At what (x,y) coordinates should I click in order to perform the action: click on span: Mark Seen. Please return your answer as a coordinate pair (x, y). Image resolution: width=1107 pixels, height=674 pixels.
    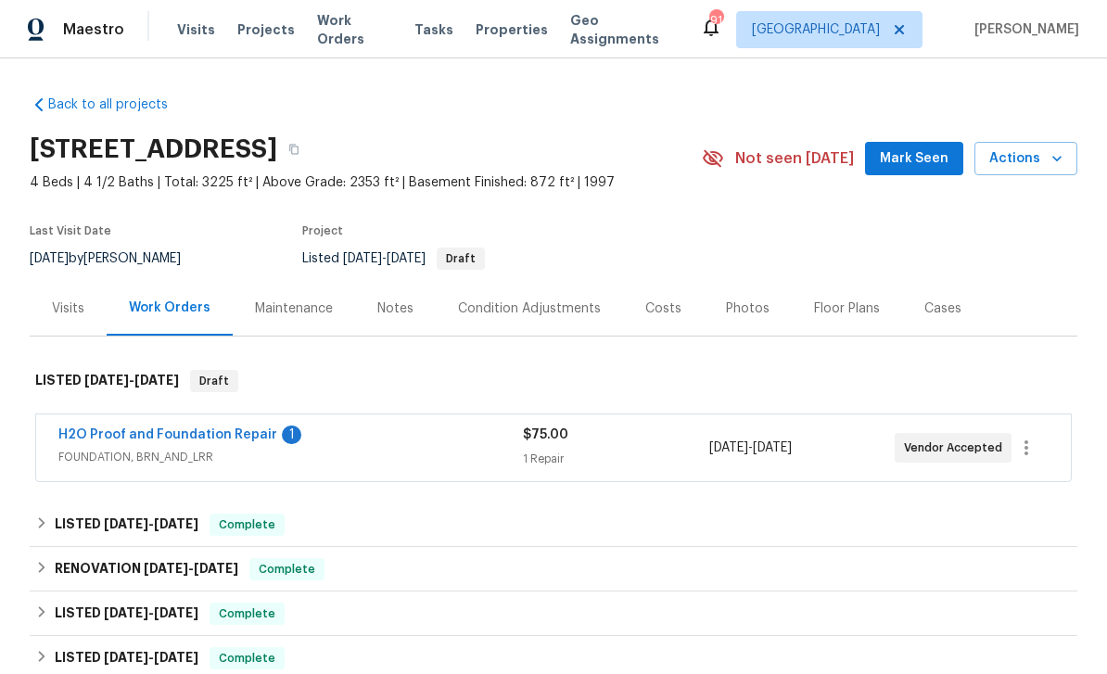
    Looking at the image, I should click on (914, 159).